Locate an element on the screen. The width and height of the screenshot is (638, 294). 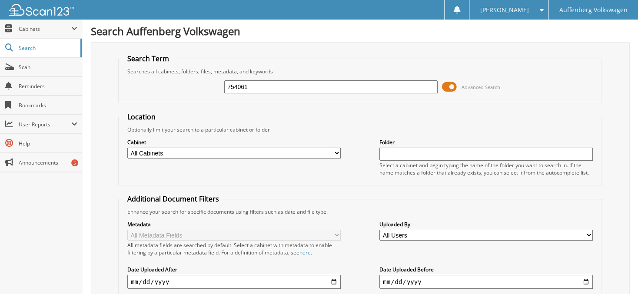
span: Advanced Search is located at coordinates (481, 87).